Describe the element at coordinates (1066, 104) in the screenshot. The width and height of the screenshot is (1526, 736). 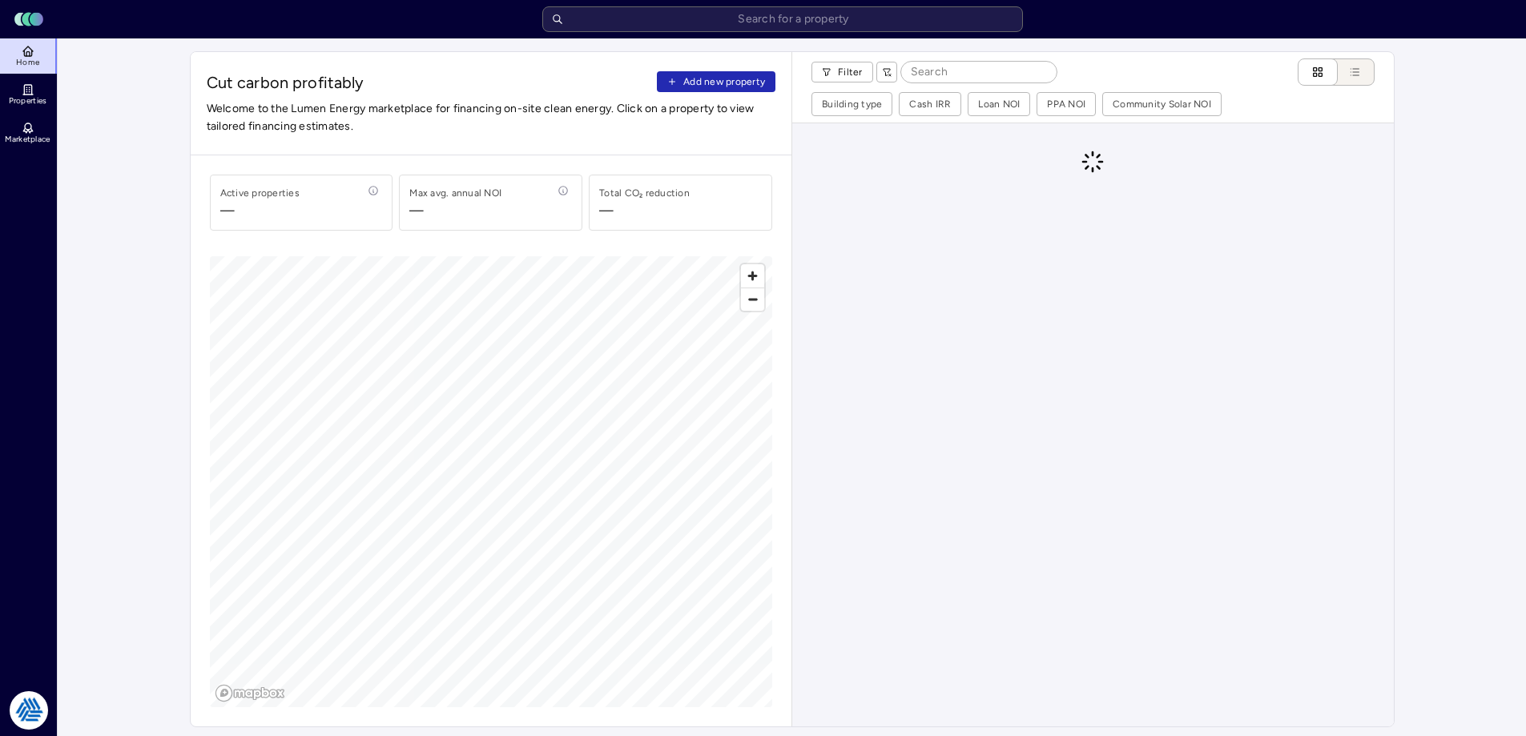
I see `button: PPA NOI` at that location.